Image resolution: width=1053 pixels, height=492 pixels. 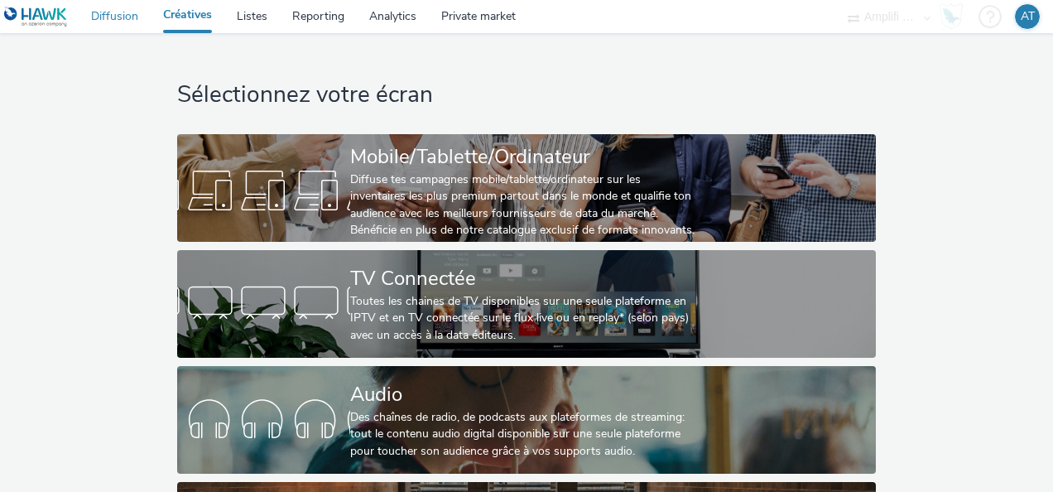 What do you see at coordinates (951, 17) in the screenshot?
I see `img: Hawk Academy` at bounding box center [951, 17].